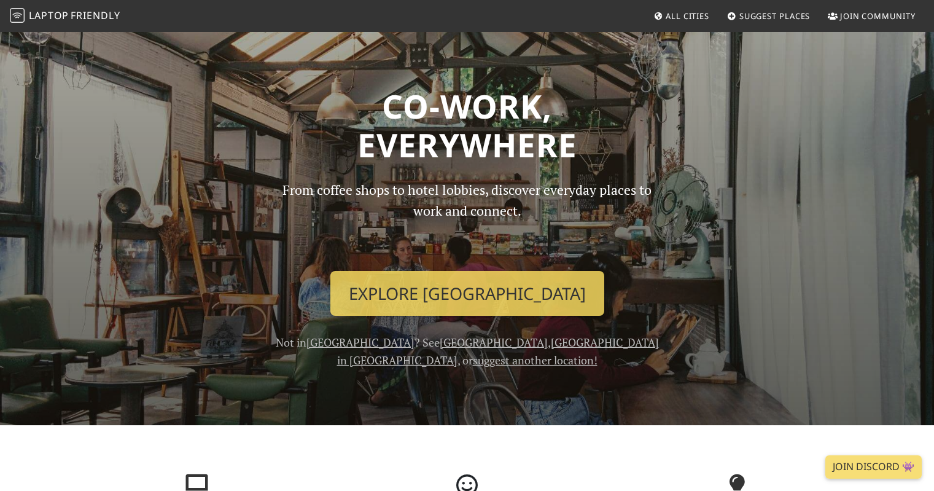 Image resolution: width=934 pixels, height=491 pixels. I want to click on span: Laptop, so click(49, 15).